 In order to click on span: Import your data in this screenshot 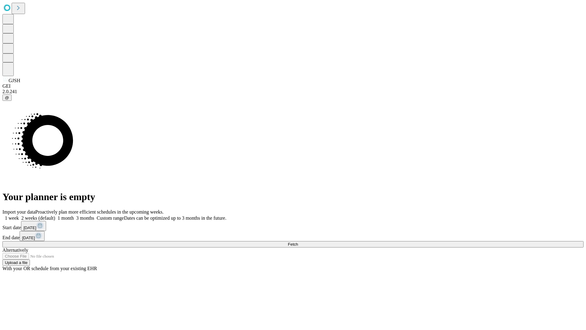, I will do `click(19, 212)`.